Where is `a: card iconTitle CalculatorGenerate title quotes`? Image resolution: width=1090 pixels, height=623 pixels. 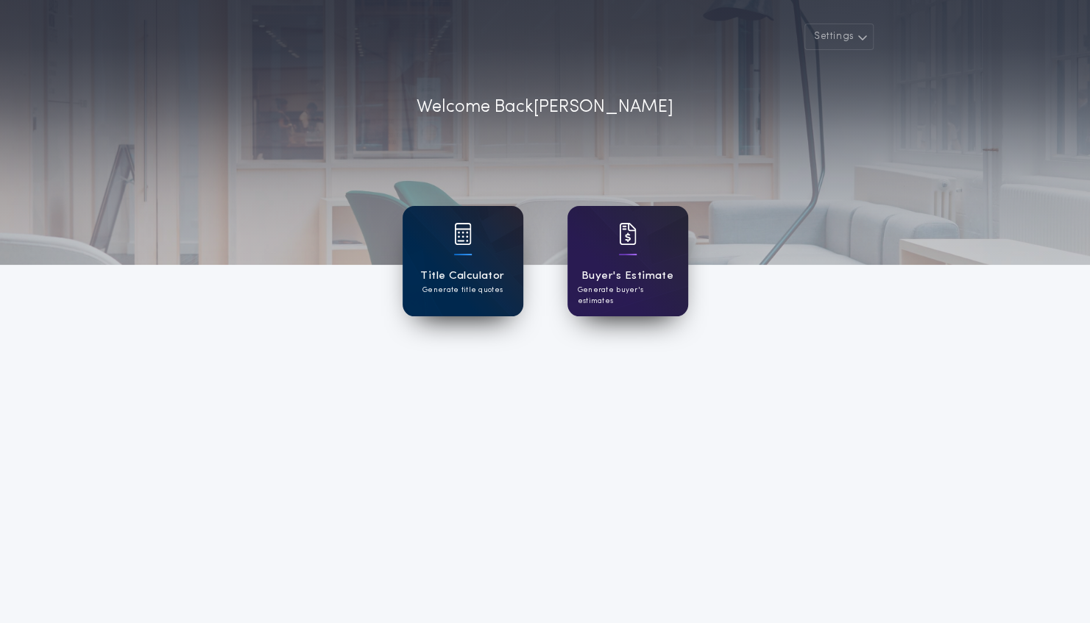
a: card iconTitle CalculatorGenerate title quotes is located at coordinates (463, 261).